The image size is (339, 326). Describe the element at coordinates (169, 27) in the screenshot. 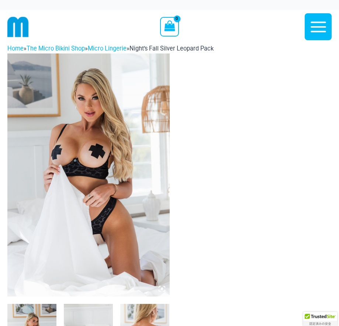

I see `a: View Shopping Cart, empty` at that location.